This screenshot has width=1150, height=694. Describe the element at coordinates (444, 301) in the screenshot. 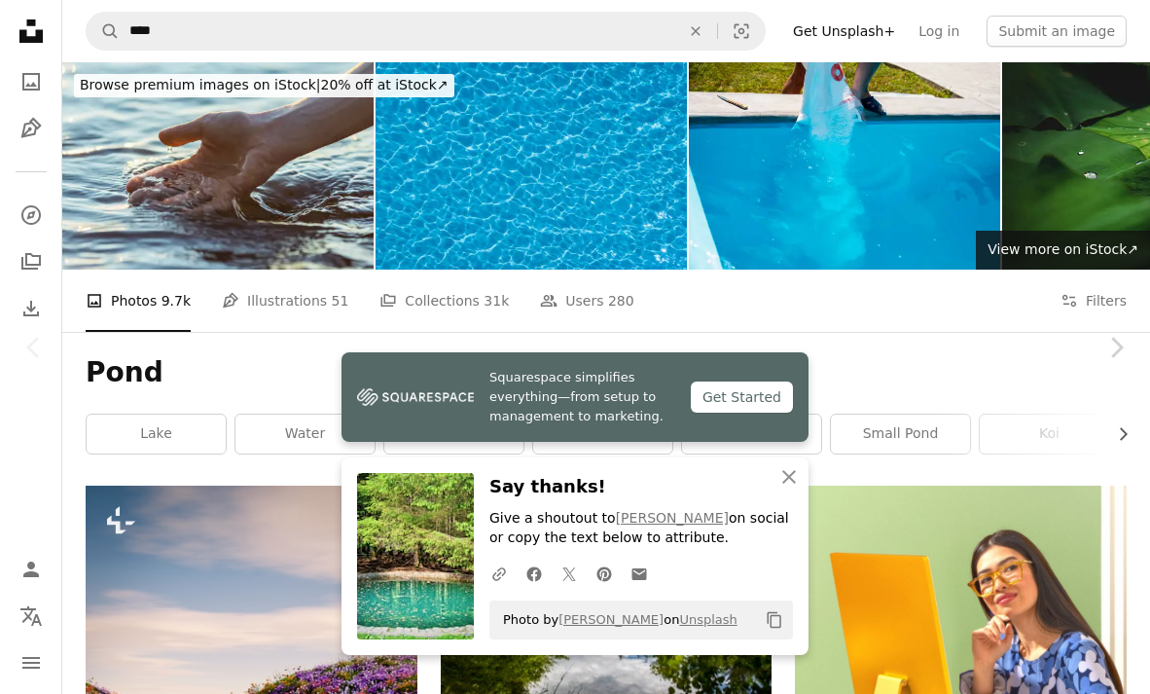

I see `a: Collections 31k` at that location.